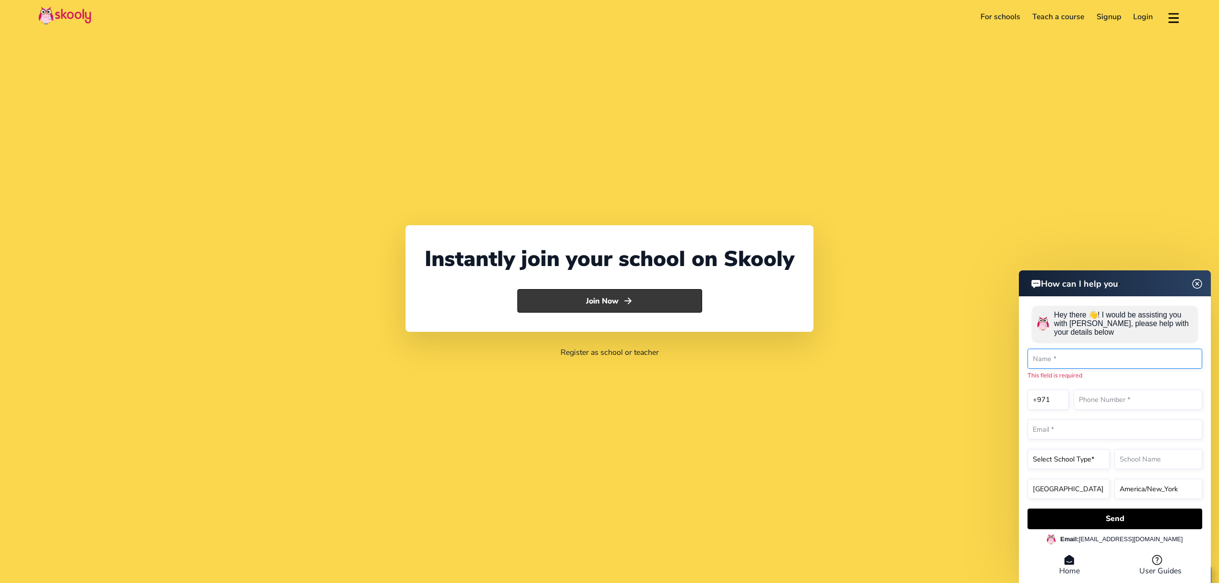 The width and height of the screenshot is (1219, 583). I want to click on a: Register as school or teacher, so click(610, 352).